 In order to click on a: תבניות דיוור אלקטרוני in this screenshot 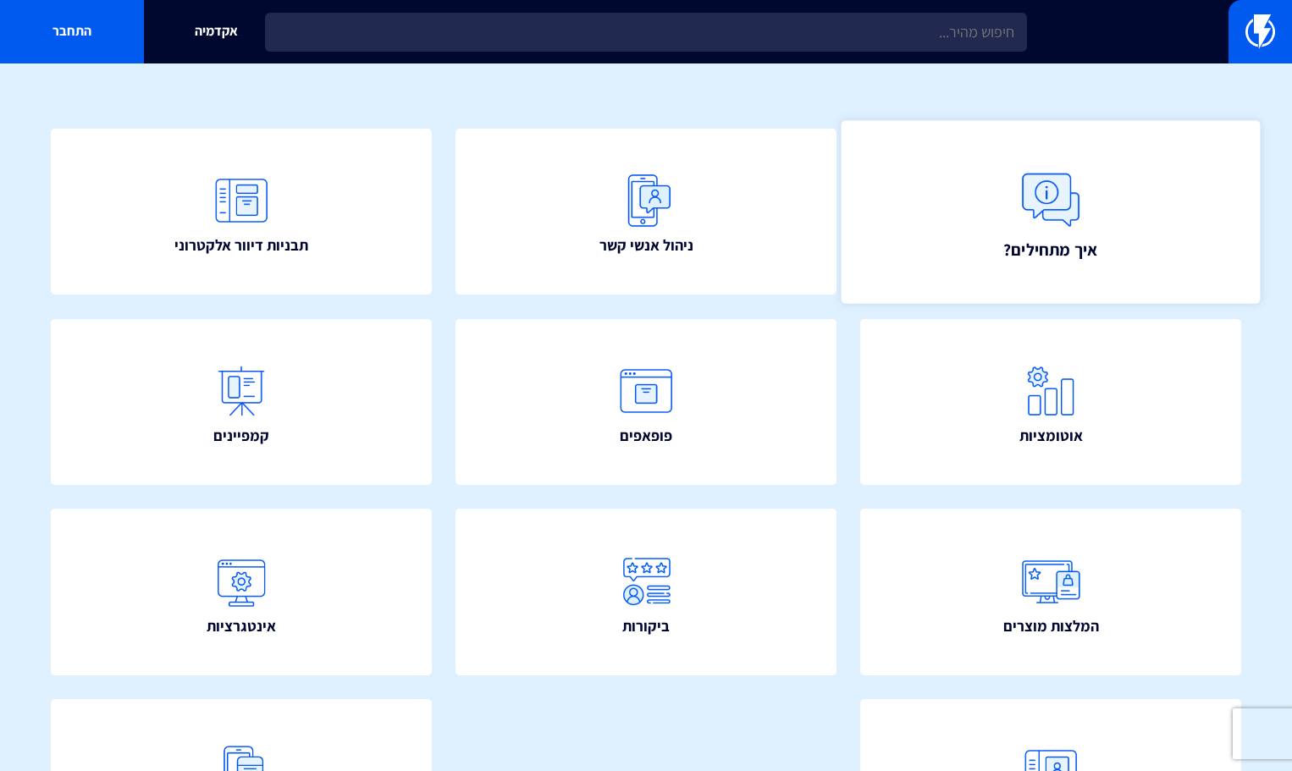, I will do `click(241, 212)`.